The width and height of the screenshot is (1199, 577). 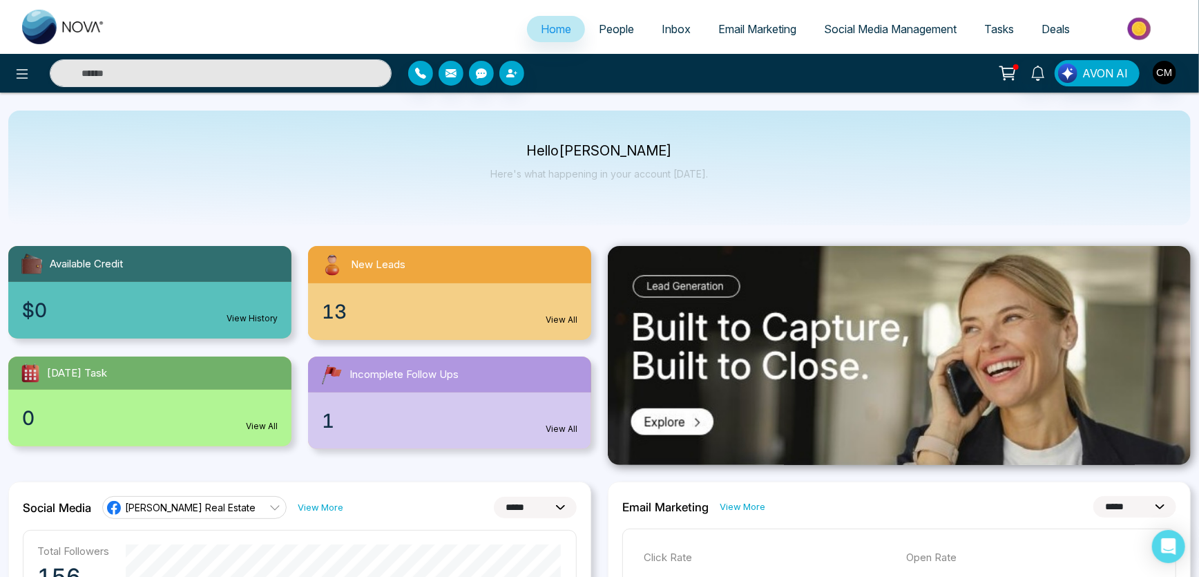 What do you see at coordinates (404, 374) in the screenshot?
I see `span: Incomplete Follow Ups` at bounding box center [404, 374].